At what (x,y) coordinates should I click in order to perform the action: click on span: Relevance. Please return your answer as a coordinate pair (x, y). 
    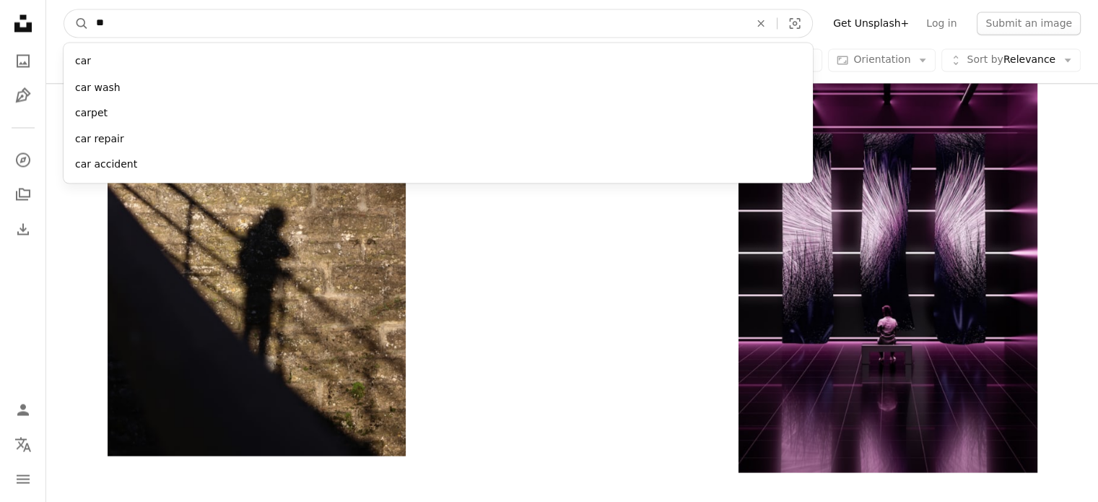
    Looking at the image, I should click on (1011, 61).